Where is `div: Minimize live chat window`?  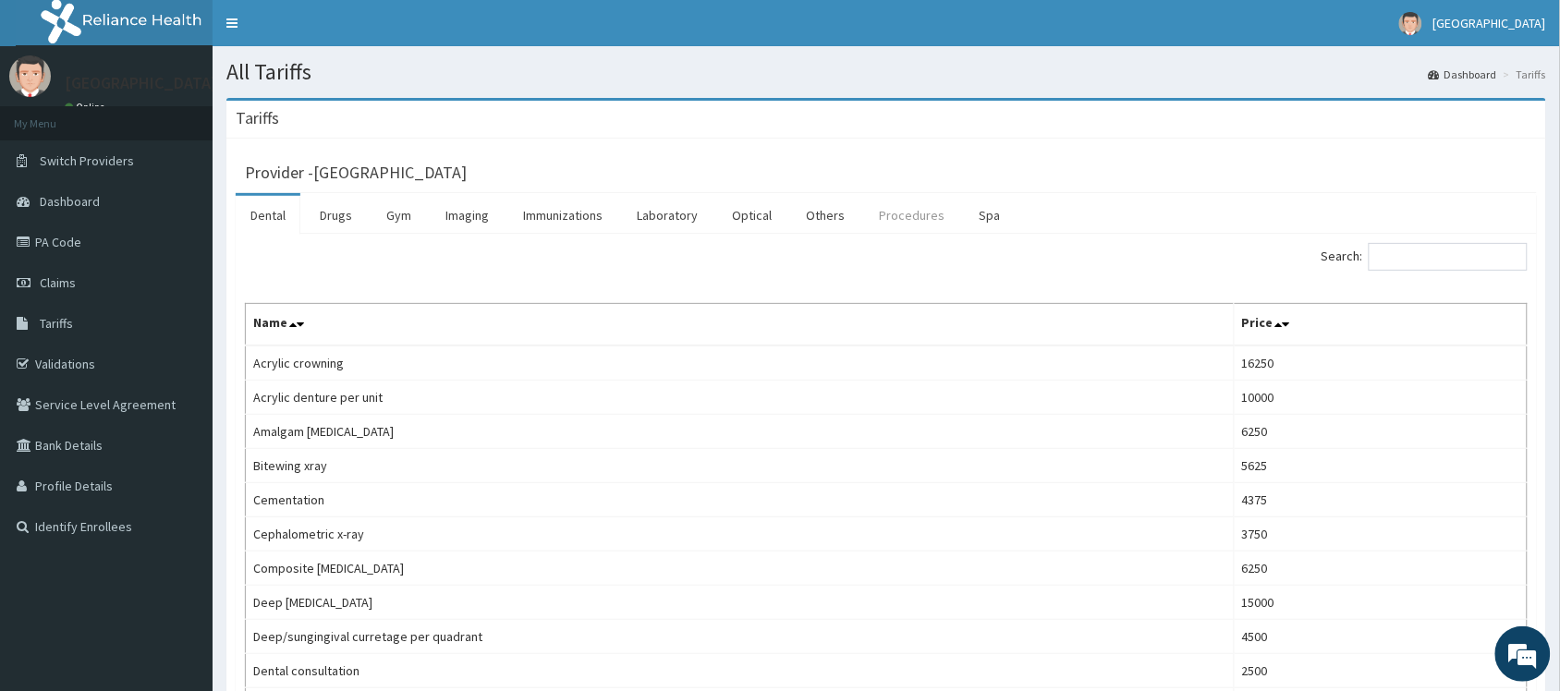
div: Minimize live chat window is located at coordinates (325, 31).